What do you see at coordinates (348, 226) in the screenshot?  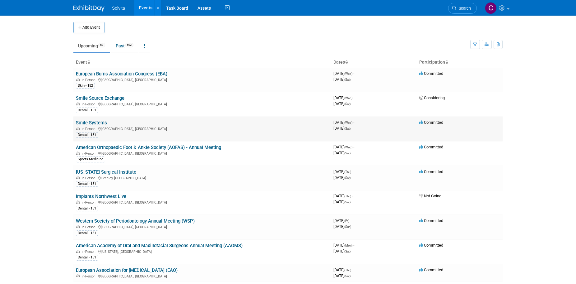 I see `span: (Sun)` at bounding box center [348, 226].